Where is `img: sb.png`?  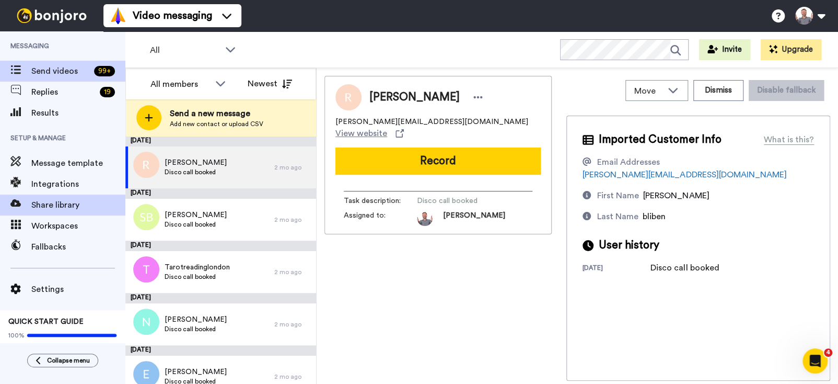
img: sb.png is located at coordinates (146, 217).